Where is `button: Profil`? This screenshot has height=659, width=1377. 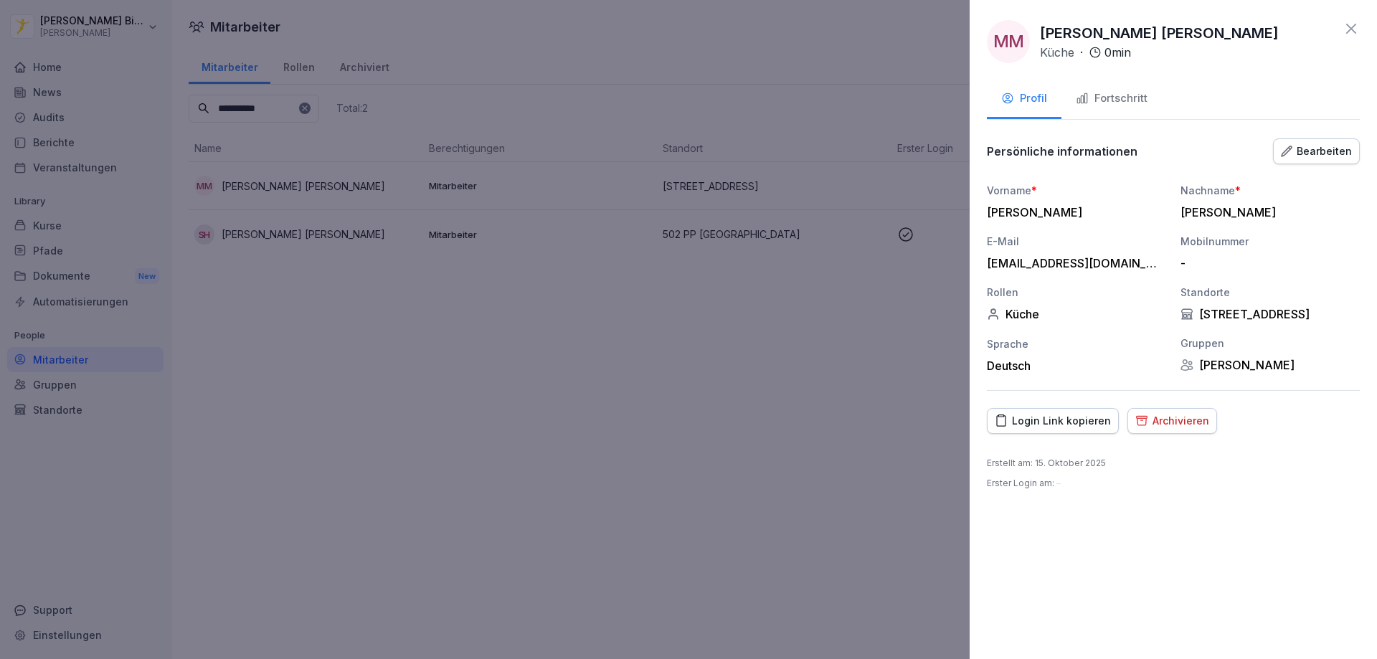
button: Profil is located at coordinates (1024, 100).